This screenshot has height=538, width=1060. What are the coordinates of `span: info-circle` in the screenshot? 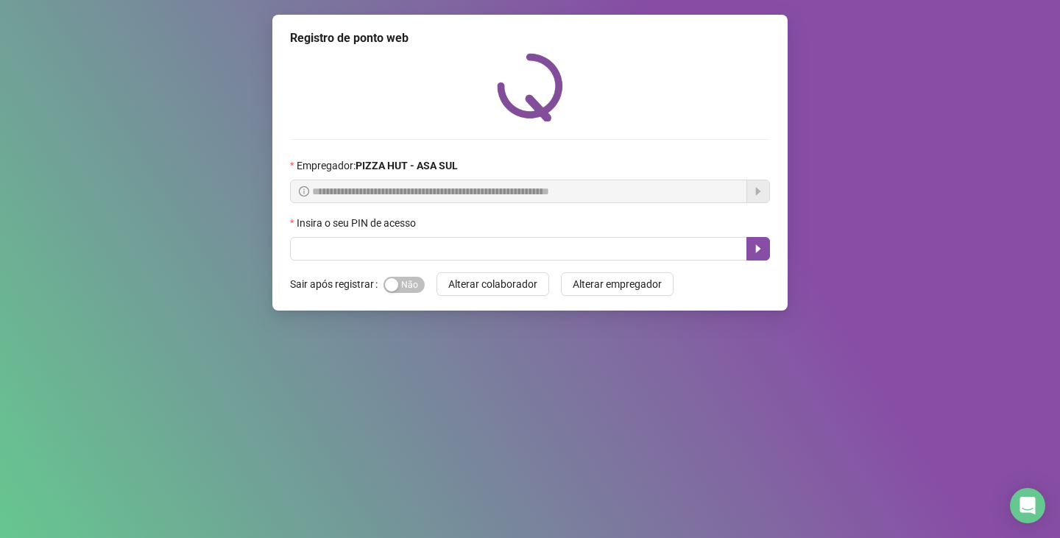 It's located at (304, 191).